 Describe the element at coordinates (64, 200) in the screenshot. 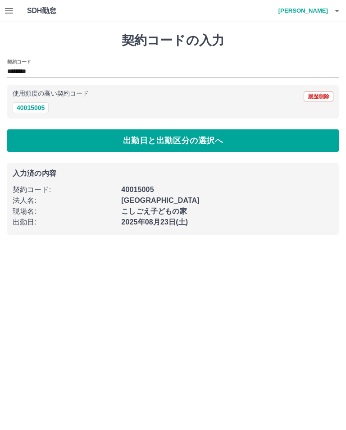

I see `p: 法人名 :` at that location.